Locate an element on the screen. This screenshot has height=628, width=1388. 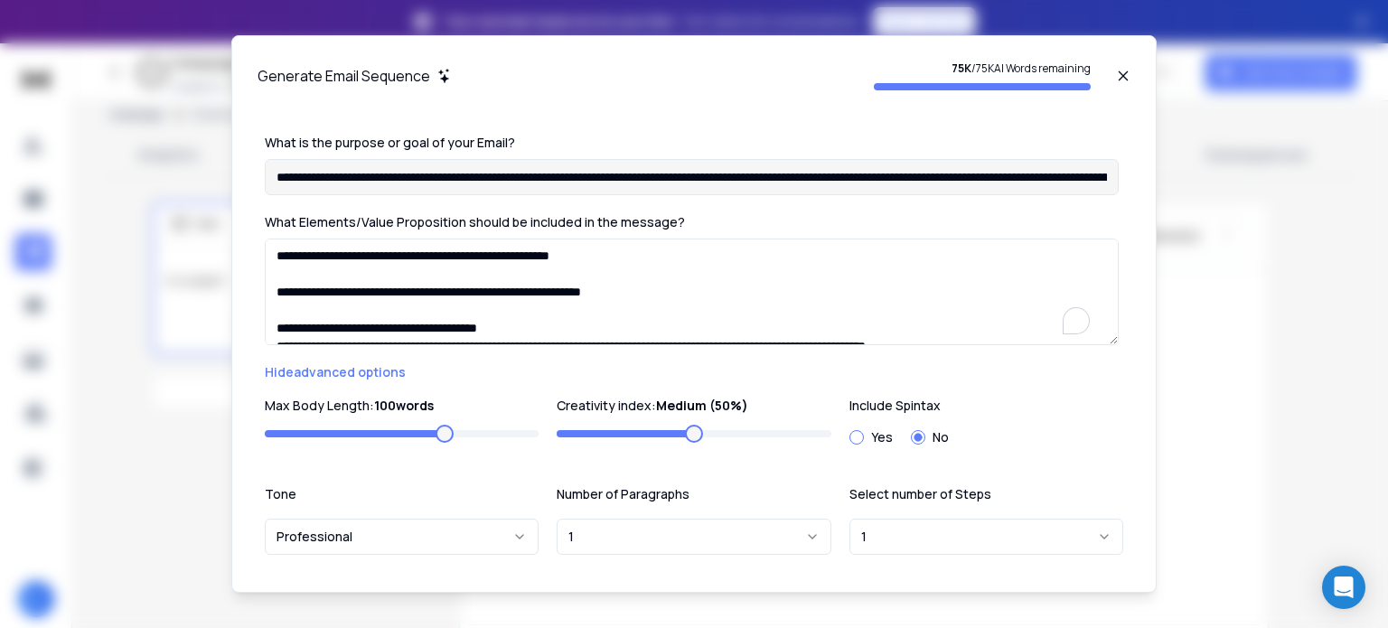
label: Yes is located at coordinates (882, 437).